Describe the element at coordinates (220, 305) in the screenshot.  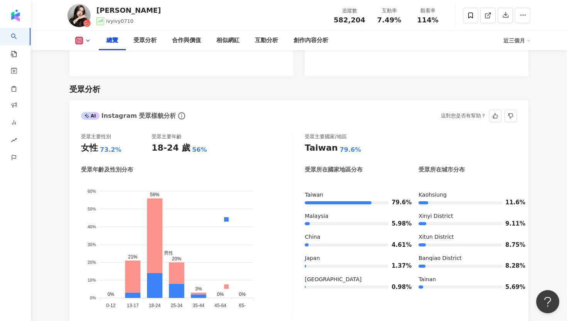
I see `tspan: 45-64` at that location.